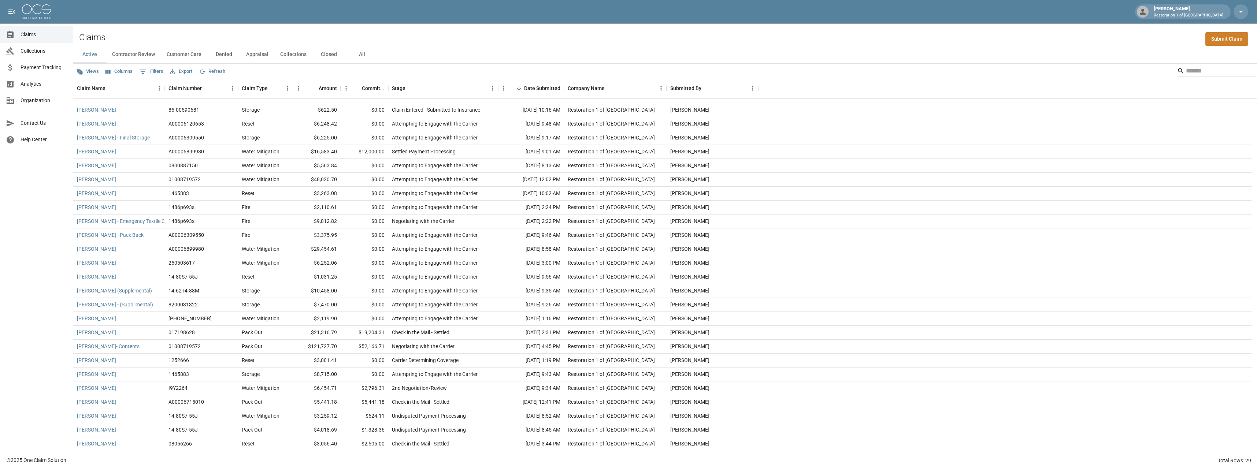 The image size is (1257, 470). What do you see at coordinates (364, 333) in the screenshot?
I see `div: $19,204.31` at bounding box center [364, 333].